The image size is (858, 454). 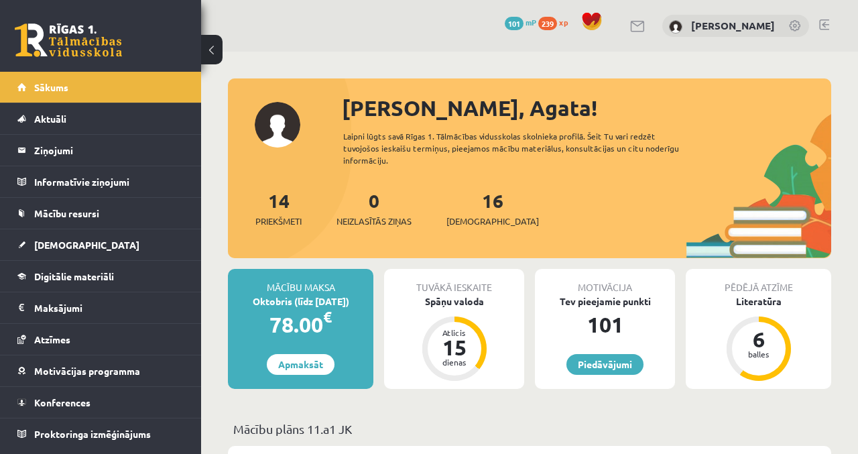 What do you see at coordinates (101, 371) in the screenshot?
I see `a: Motivācijas programma` at bounding box center [101, 371].